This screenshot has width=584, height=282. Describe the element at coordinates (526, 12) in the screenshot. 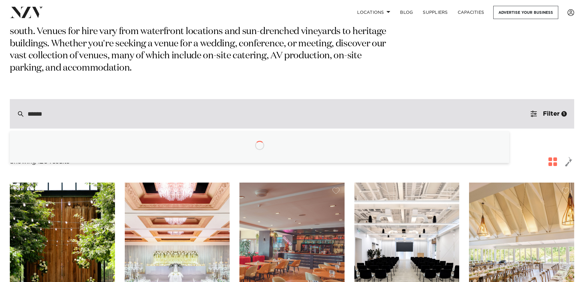

I see `a: Advertise your business` at that location.